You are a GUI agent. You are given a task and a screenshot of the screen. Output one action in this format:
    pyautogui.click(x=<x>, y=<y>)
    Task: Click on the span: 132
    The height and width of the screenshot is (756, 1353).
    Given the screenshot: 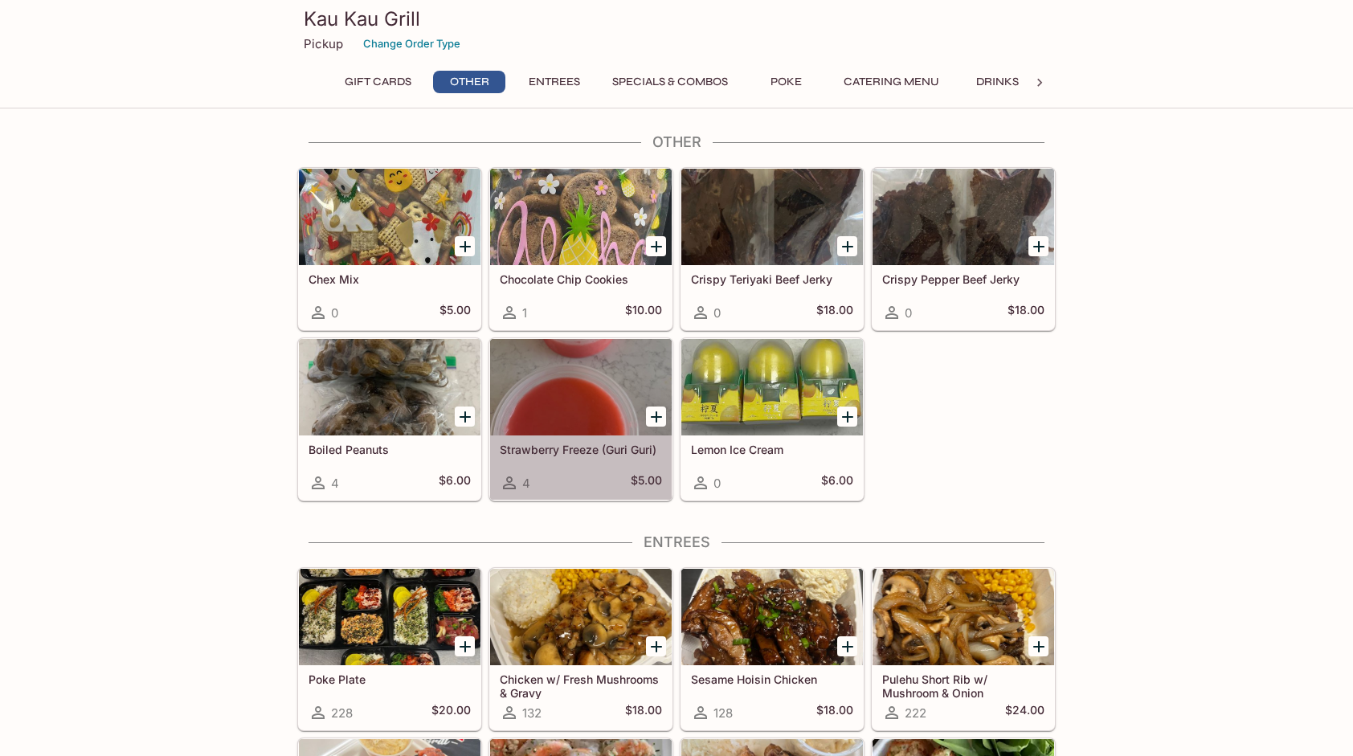 What is the action you would take?
    pyautogui.click(x=532, y=713)
    